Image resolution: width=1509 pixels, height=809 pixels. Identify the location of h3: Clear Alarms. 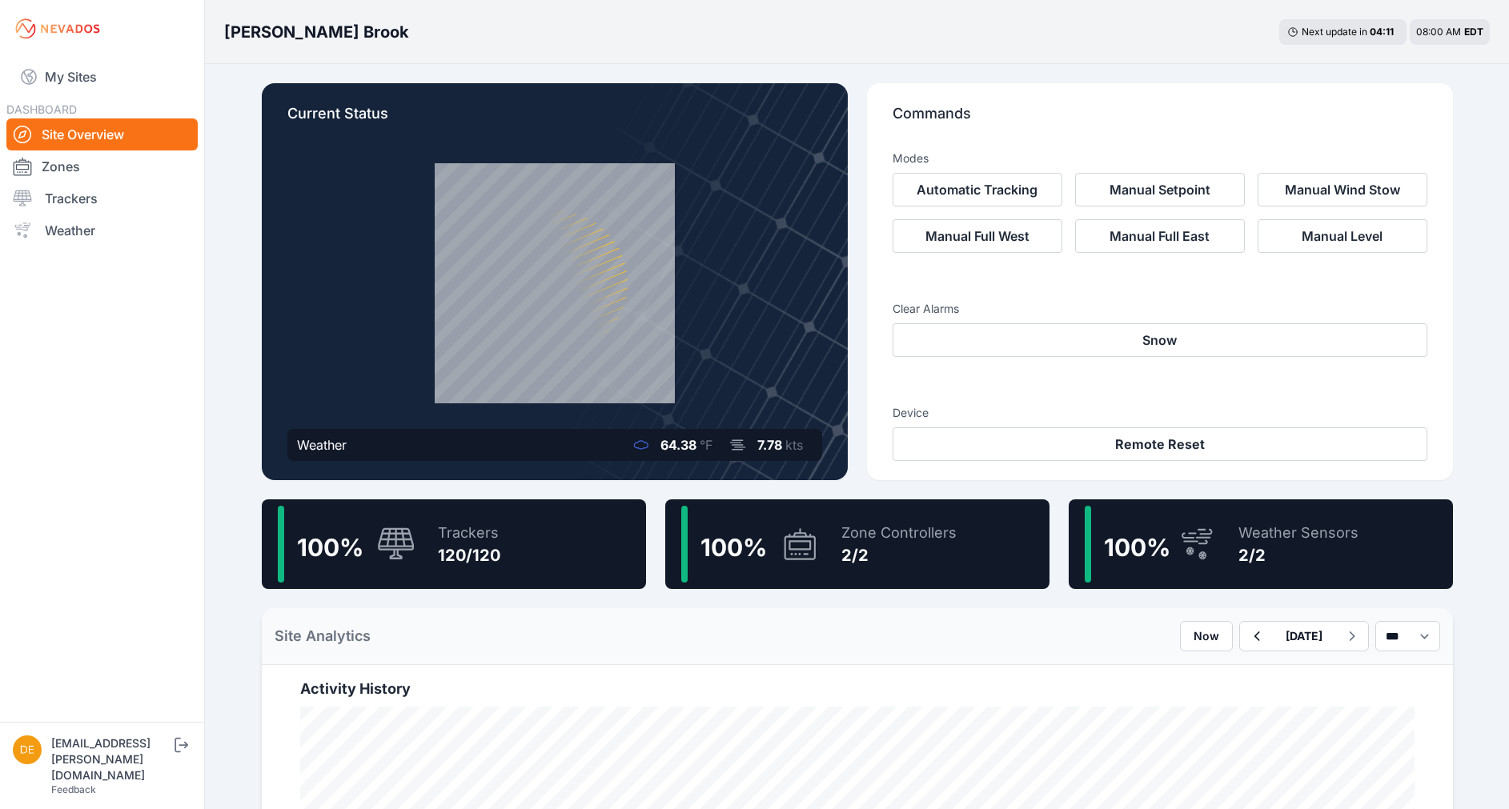
(1160, 309).